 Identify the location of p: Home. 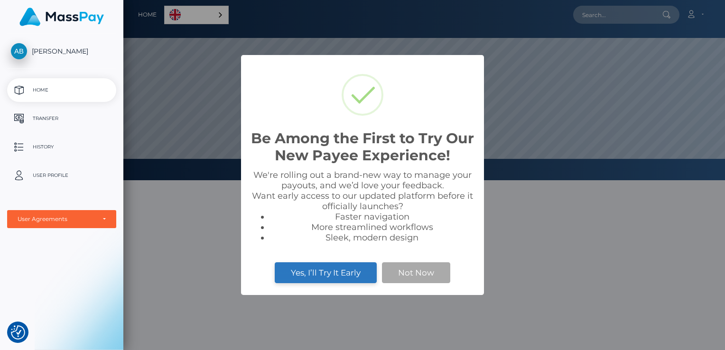
(62, 90).